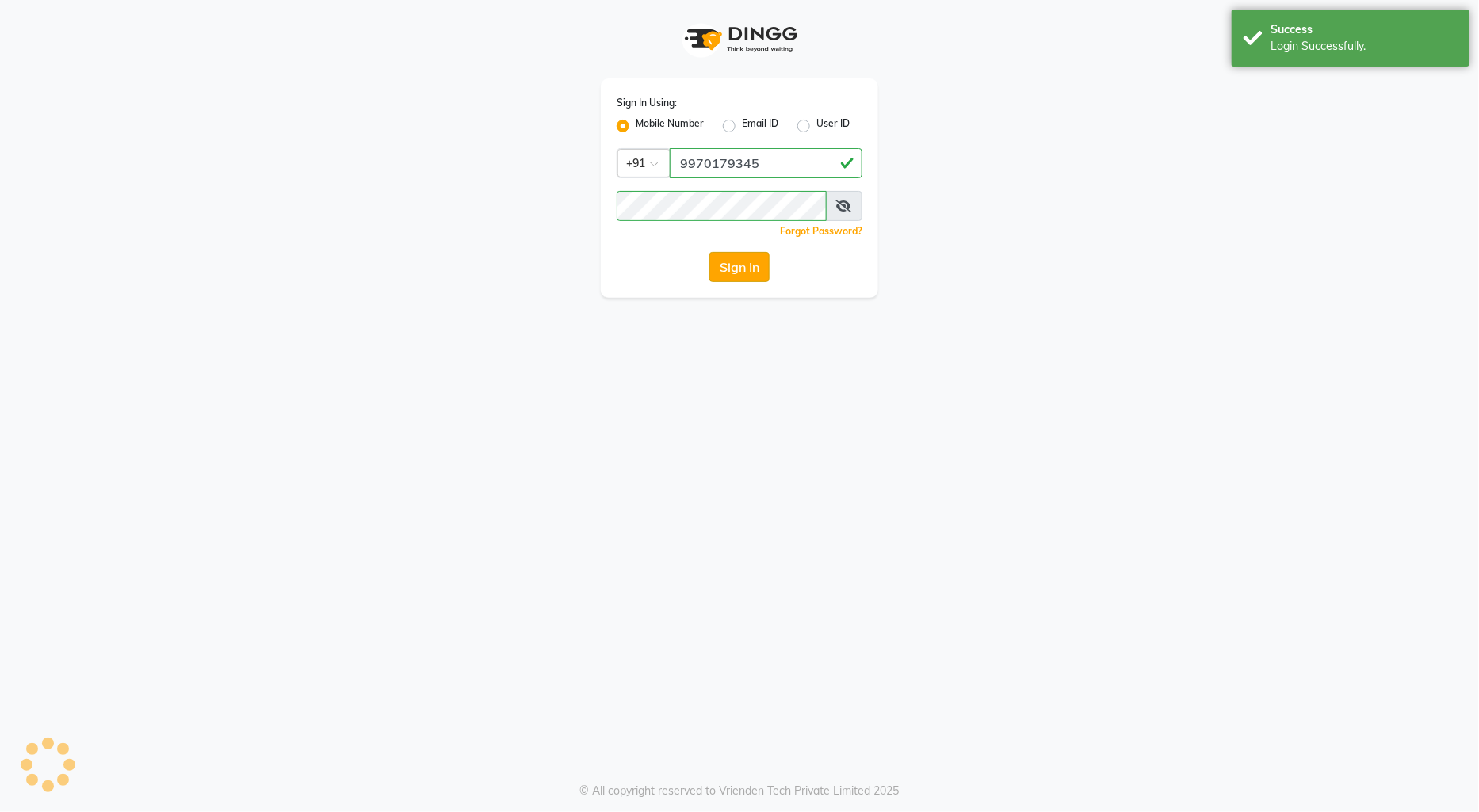 This screenshot has width=1479, height=812. I want to click on label: Sign In Using:, so click(647, 103).